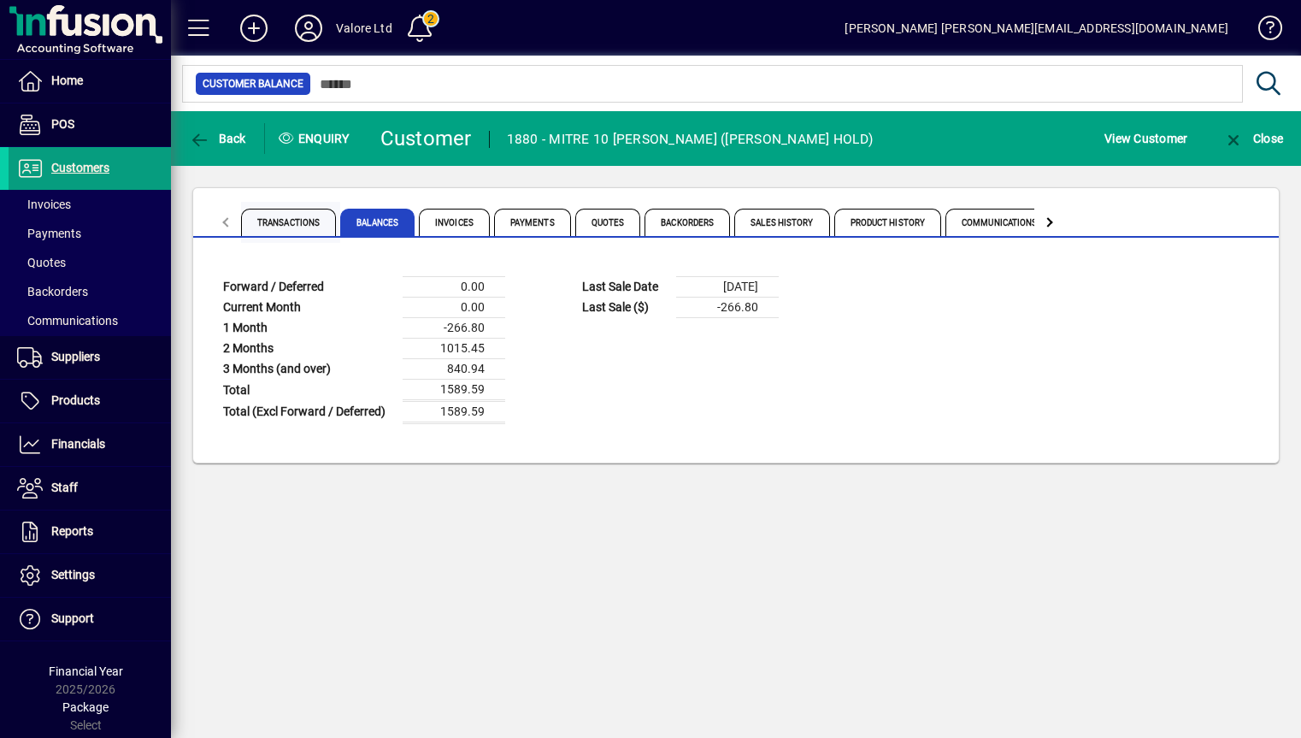 This screenshot has height=738, width=1301. What do you see at coordinates (90, 233) in the screenshot?
I see `a: Payments` at bounding box center [90, 233].